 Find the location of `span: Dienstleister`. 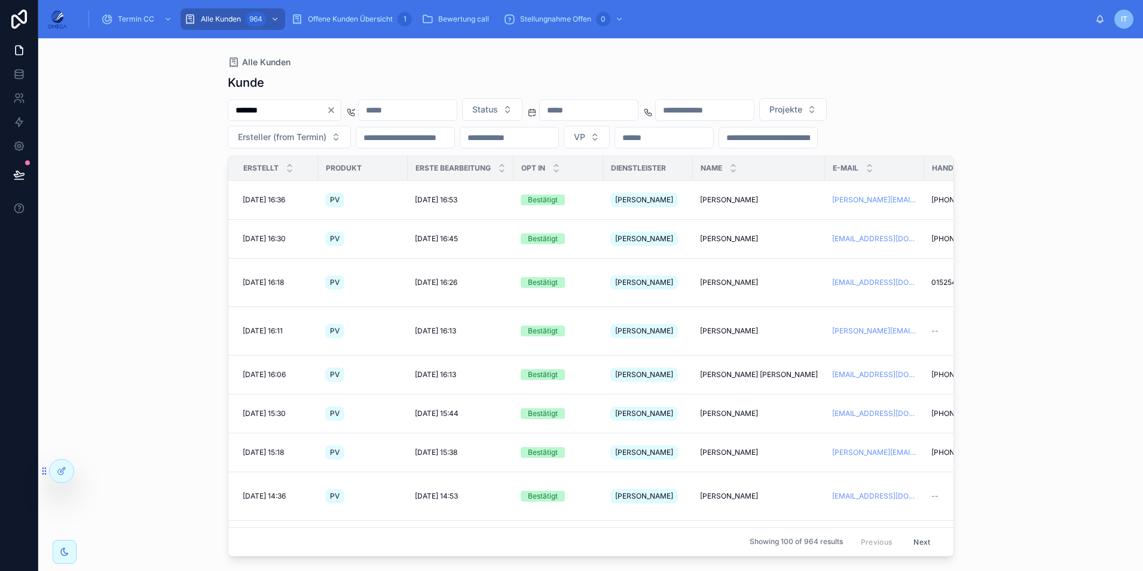

span: Dienstleister is located at coordinates (639, 168).